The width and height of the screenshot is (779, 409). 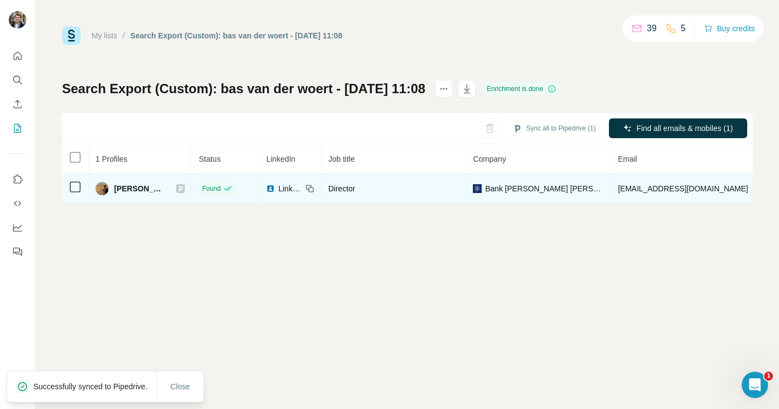 I want to click on button: Sync all to Pipedrive (1), so click(x=554, y=128).